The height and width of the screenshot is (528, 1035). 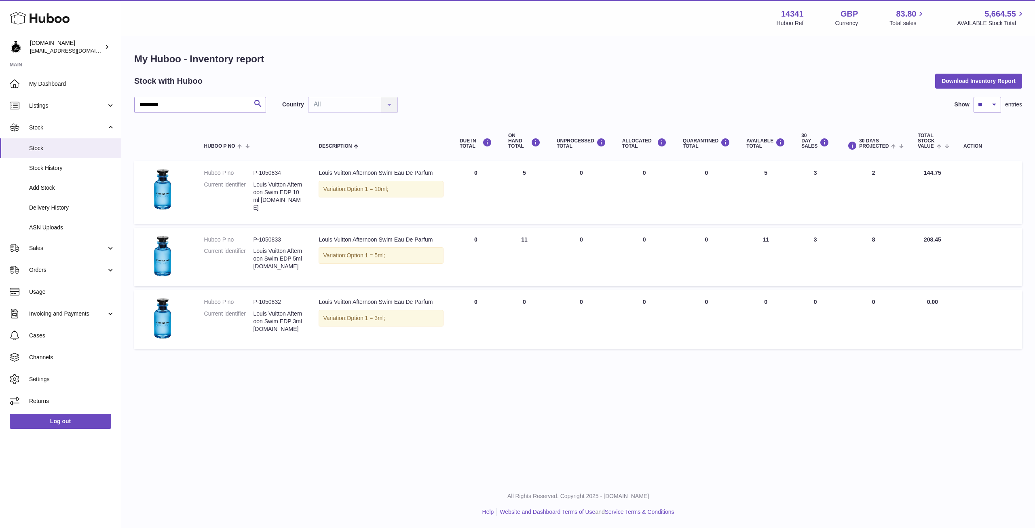 What do you see at coordinates (293, 104) in the screenshot?
I see `label: Country` at bounding box center [293, 104].